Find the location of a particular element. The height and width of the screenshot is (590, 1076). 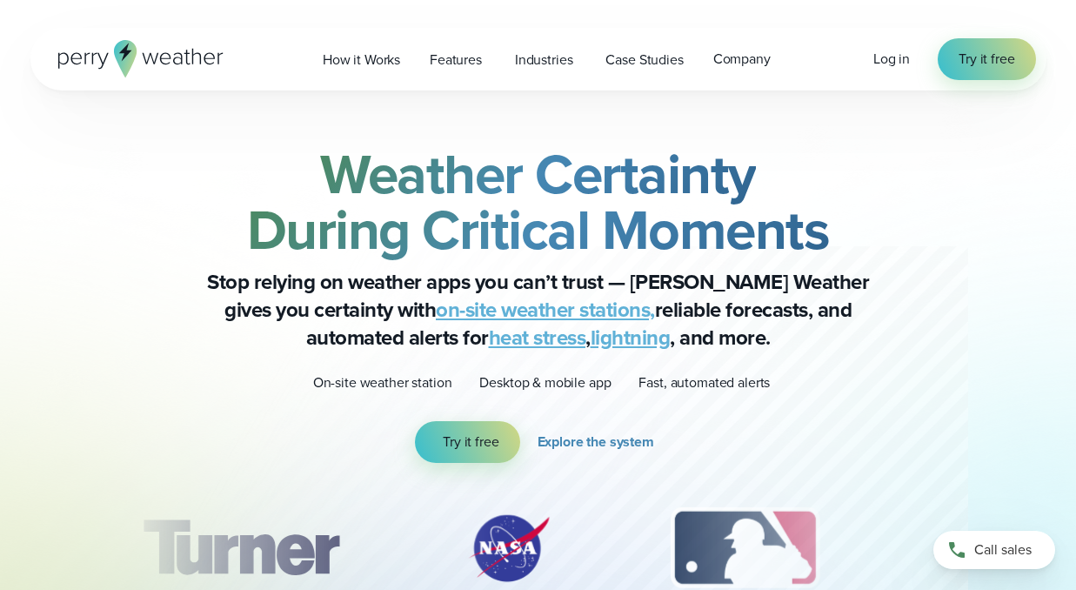

span: Case Studies is located at coordinates (644, 60).